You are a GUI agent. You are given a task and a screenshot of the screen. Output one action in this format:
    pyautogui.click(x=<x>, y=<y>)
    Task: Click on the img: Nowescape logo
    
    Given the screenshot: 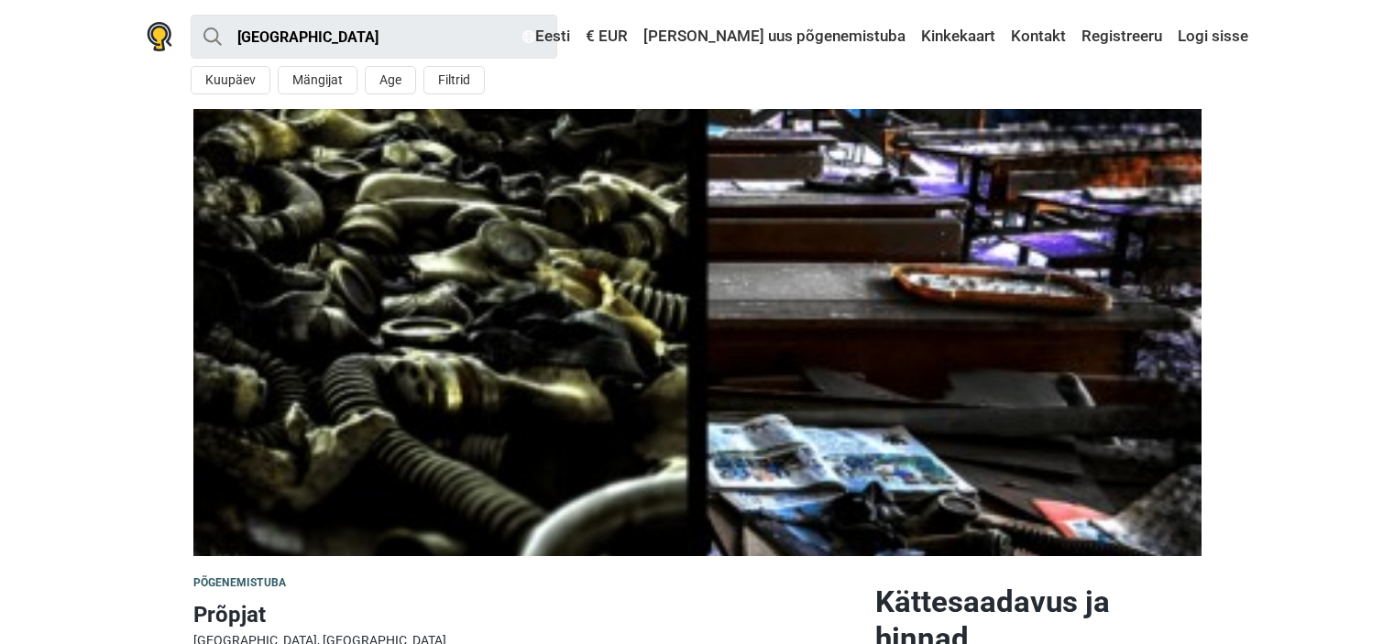 What is the action you would take?
    pyautogui.click(x=160, y=37)
    